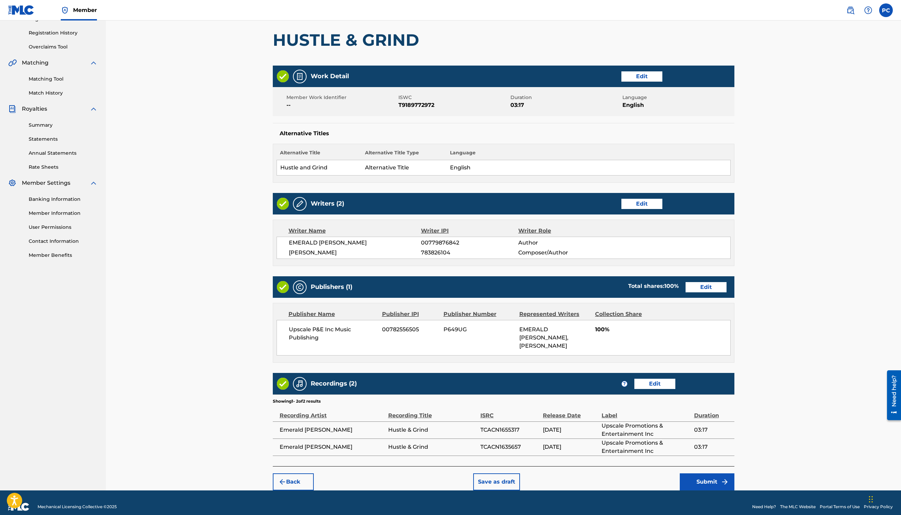 This screenshot has width=901, height=515. I want to click on div: Need help?, so click(12, 23).